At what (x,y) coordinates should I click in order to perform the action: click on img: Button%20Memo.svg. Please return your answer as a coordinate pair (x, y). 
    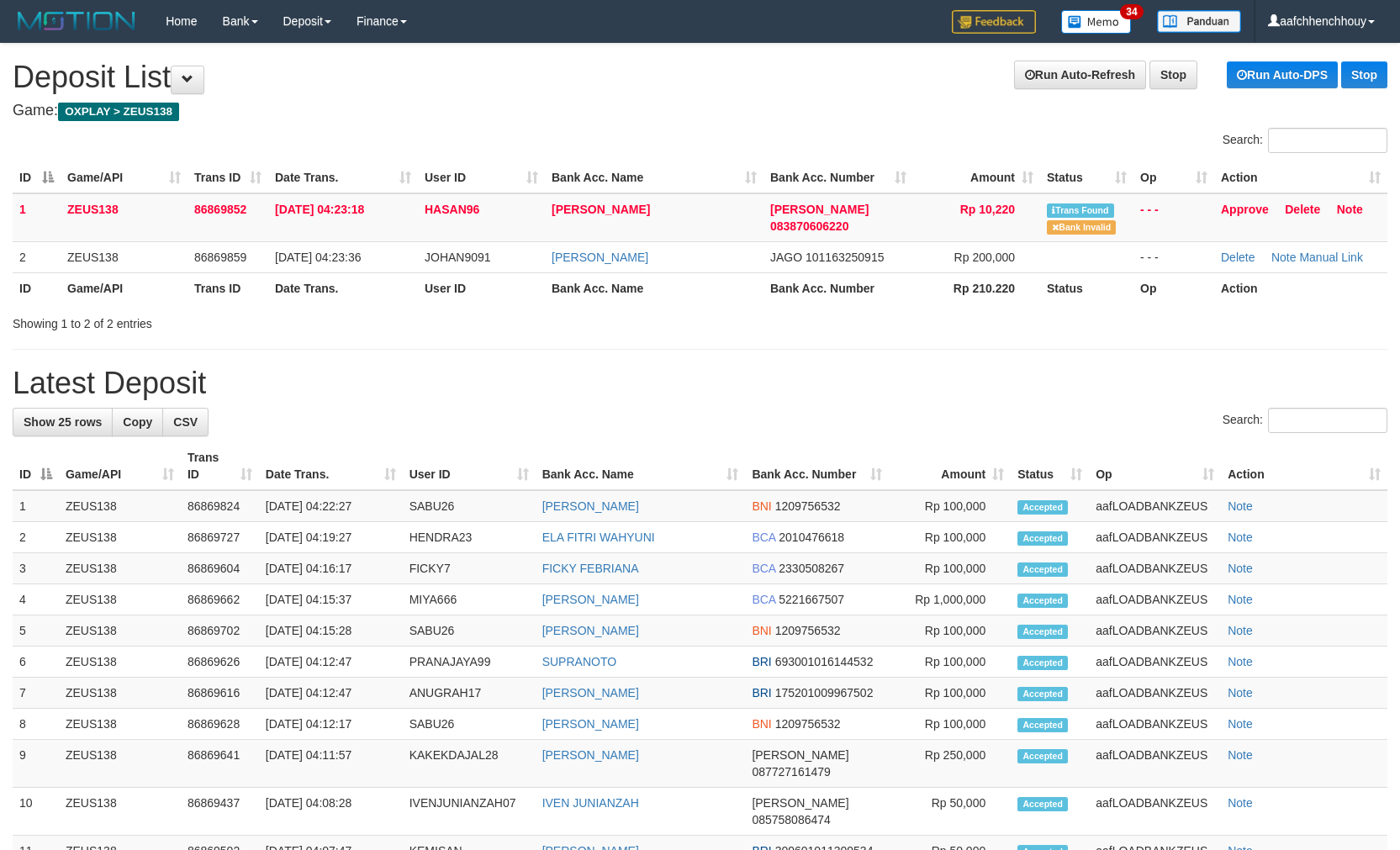
    Looking at the image, I should click on (1097, 22).